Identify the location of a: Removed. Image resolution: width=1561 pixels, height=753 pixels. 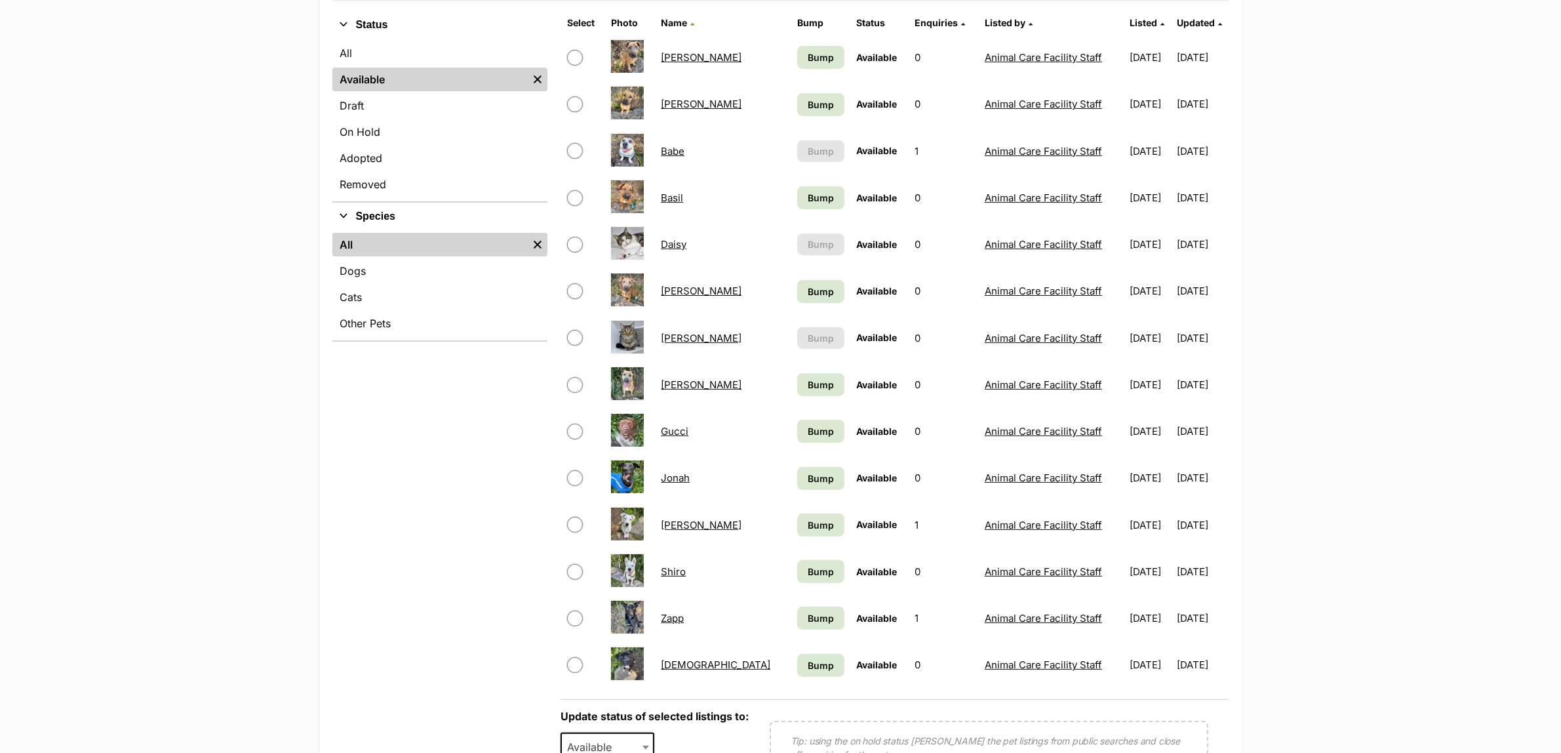
(440, 184).